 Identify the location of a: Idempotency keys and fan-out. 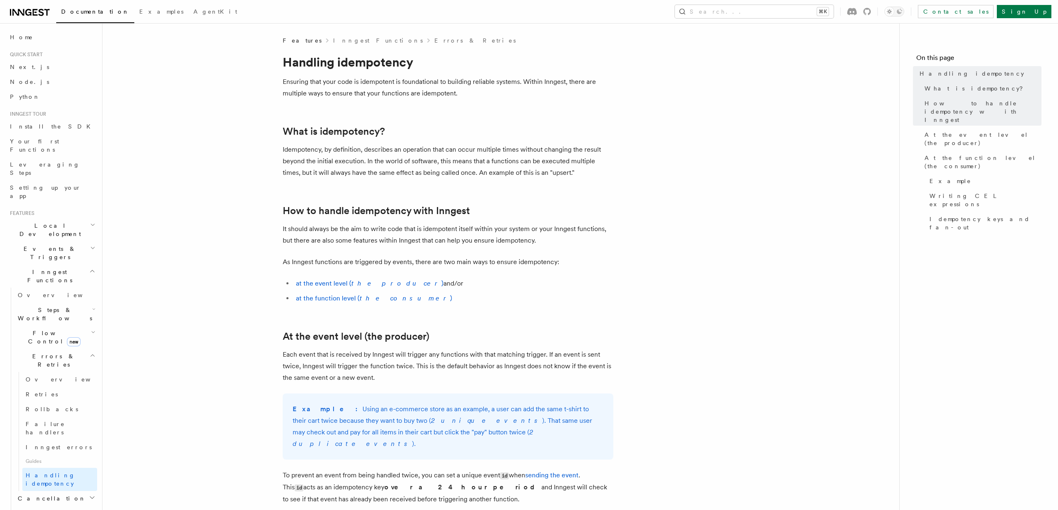
(983, 223).